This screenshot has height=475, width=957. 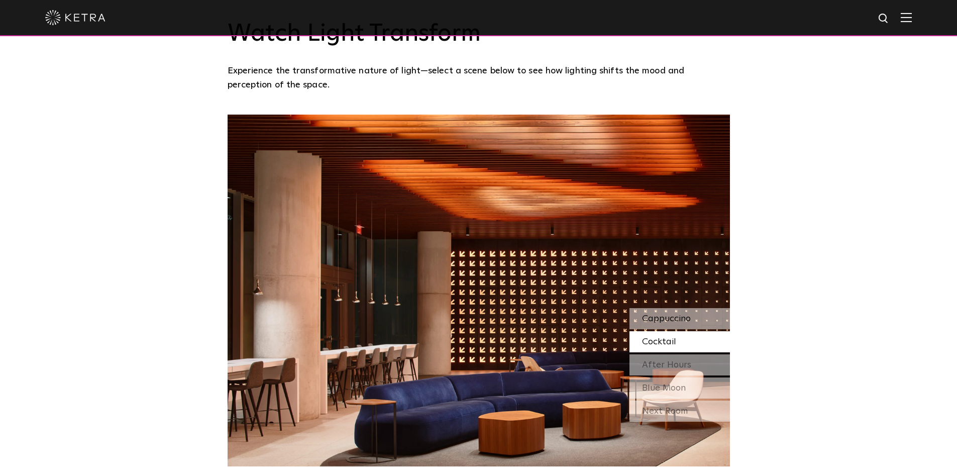 What do you see at coordinates (663, 388) in the screenshot?
I see `span: Blue Moon` at bounding box center [663, 388].